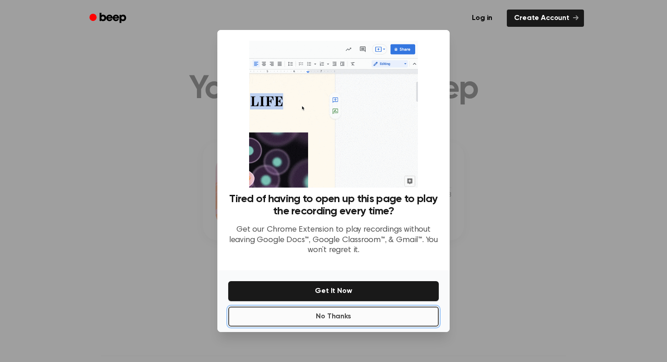 The width and height of the screenshot is (667, 362). I want to click on a: Create Account, so click(546, 18).